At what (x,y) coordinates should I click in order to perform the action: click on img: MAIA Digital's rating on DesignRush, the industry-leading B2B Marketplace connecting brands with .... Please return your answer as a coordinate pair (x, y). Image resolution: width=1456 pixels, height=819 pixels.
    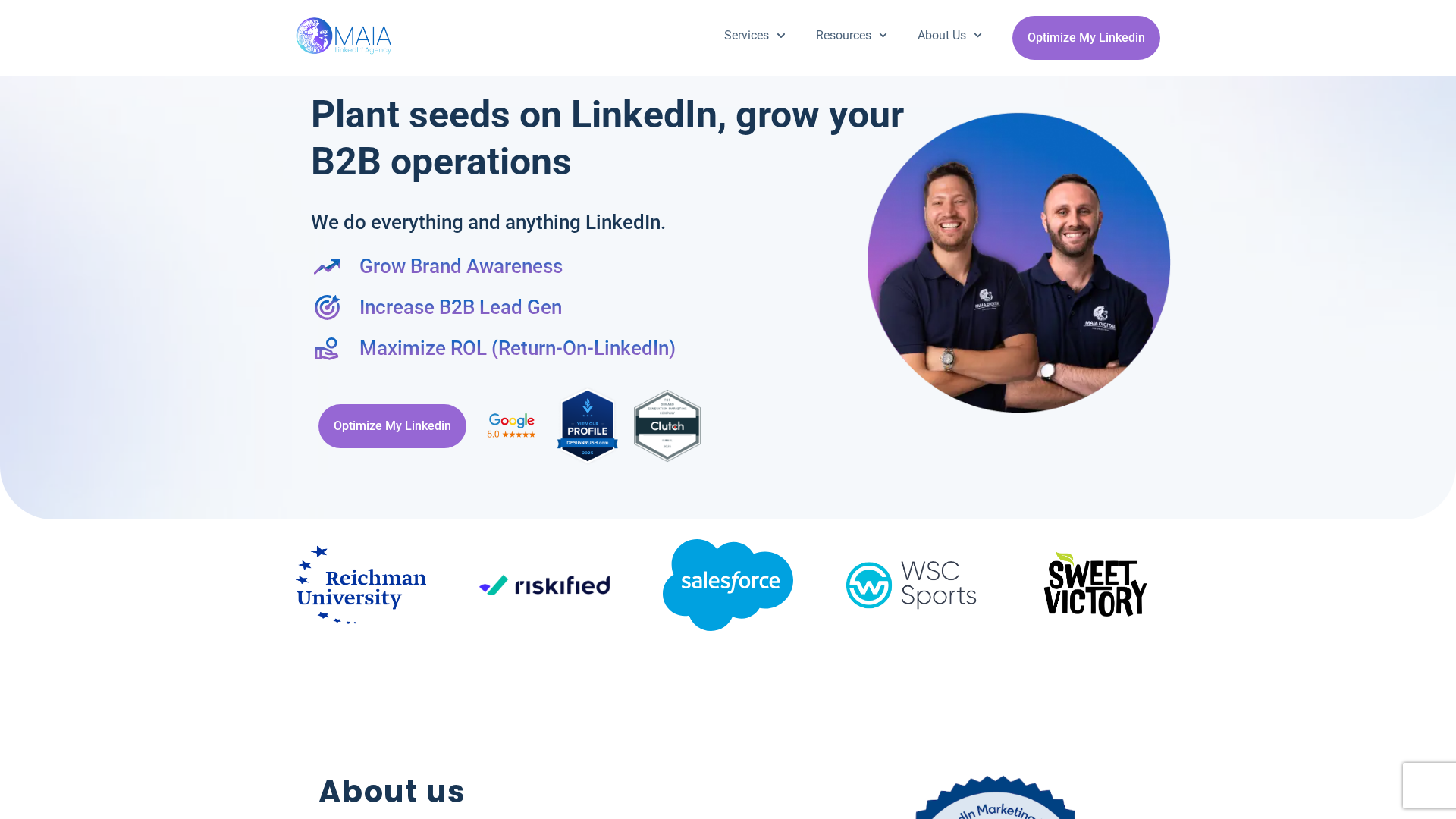
    Looking at the image, I should click on (588, 426).